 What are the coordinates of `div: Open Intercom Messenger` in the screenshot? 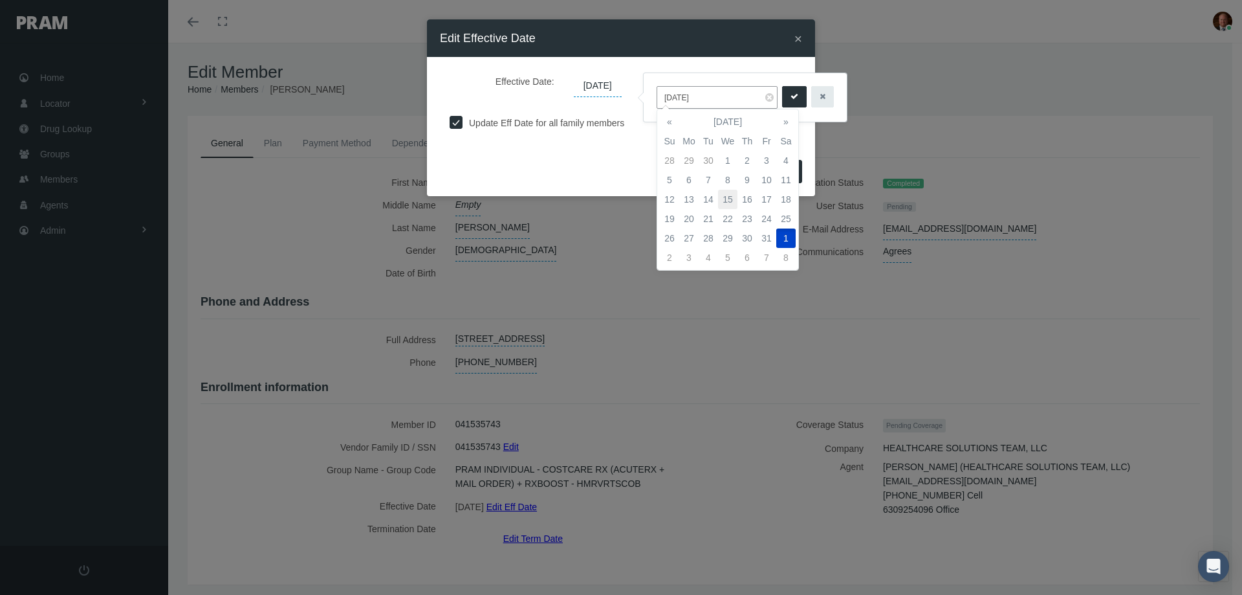 It's located at (1214, 566).